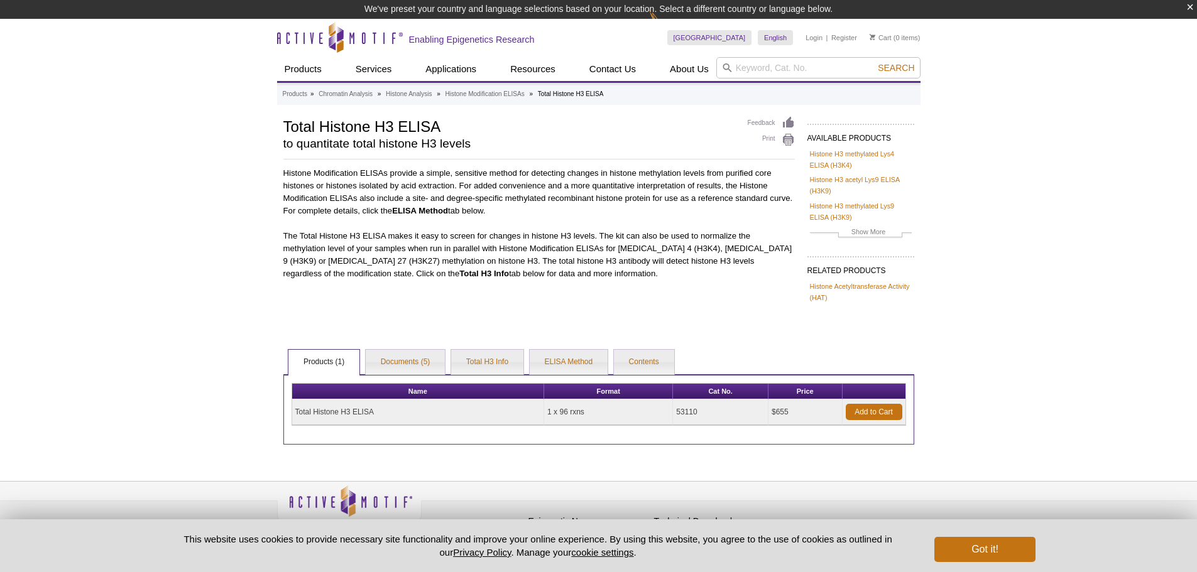 The height and width of the screenshot is (572, 1197). Describe the element at coordinates (689, 69) in the screenshot. I see `a: About Us` at that location.